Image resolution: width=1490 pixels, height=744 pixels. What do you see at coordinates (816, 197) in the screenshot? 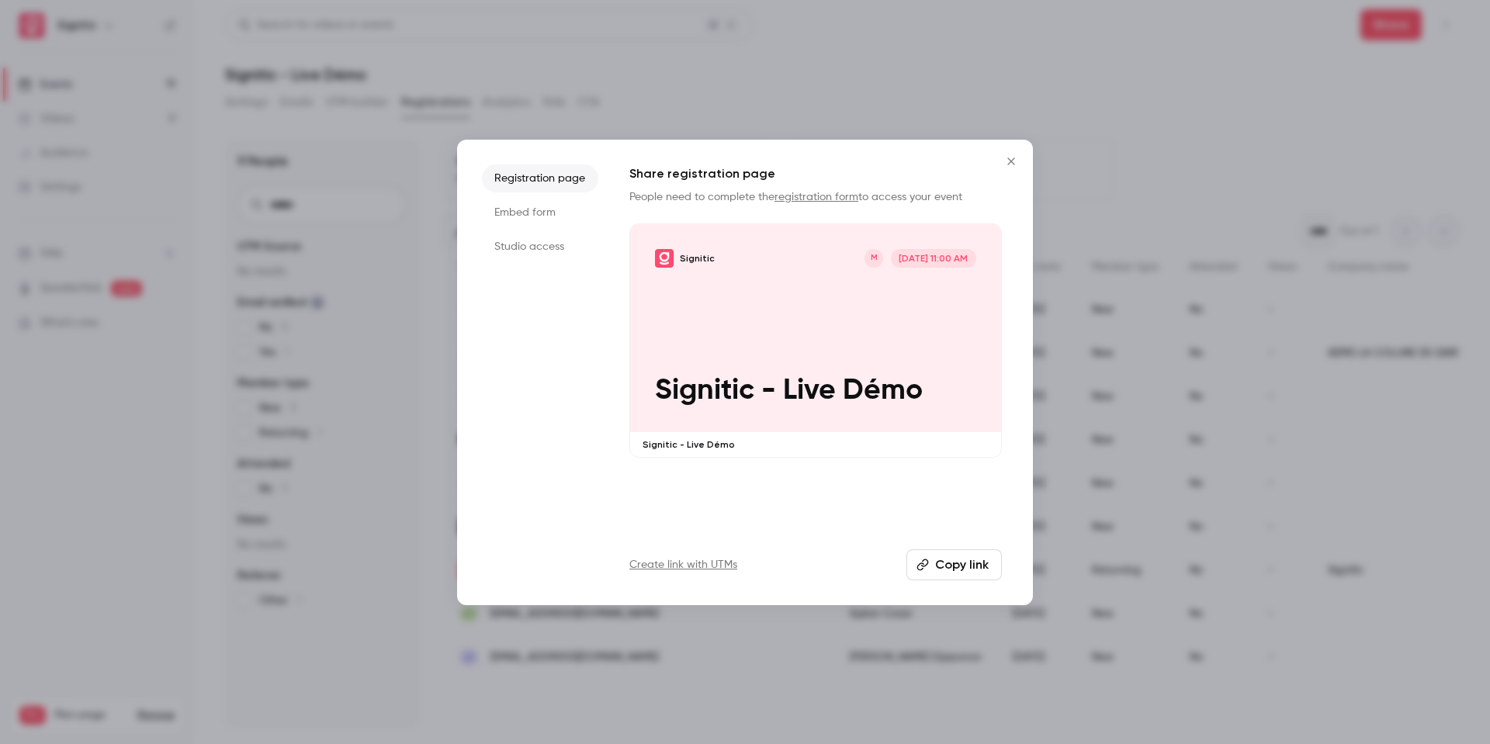
I see `p: People need to complete the to access your event` at bounding box center [816, 197].